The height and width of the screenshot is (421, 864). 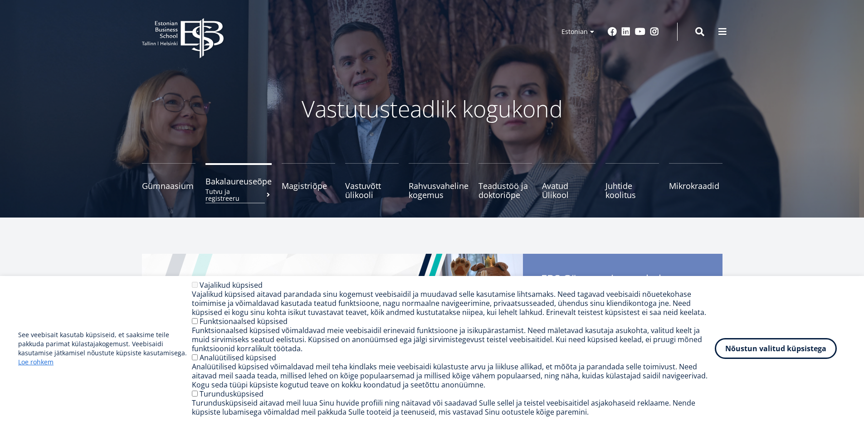 What do you see at coordinates (438, 181) in the screenshot?
I see `a: Rahvusvaheline kogemus` at bounding box center [438, 181].